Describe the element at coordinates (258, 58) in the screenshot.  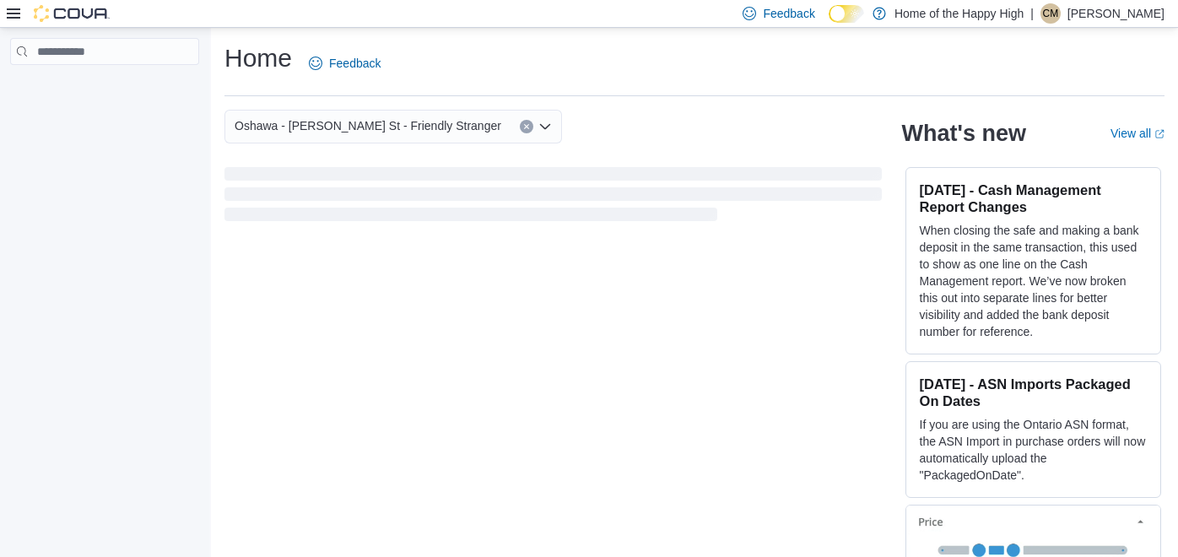
I see `h1: Home` at that location.